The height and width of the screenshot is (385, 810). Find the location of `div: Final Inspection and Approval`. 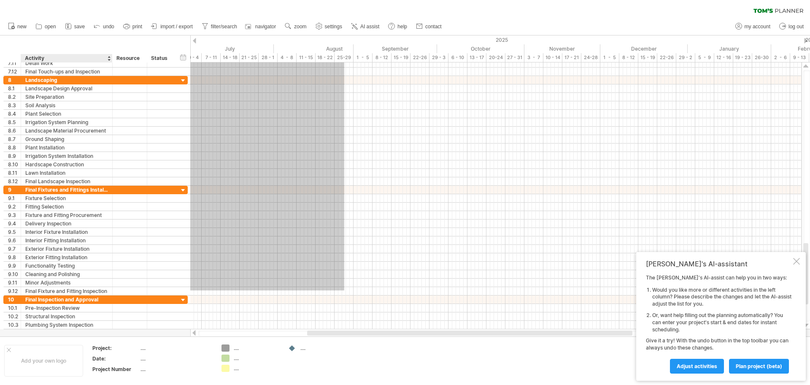

div: Final Inspection and Approval is located at coordinates (67, 299).